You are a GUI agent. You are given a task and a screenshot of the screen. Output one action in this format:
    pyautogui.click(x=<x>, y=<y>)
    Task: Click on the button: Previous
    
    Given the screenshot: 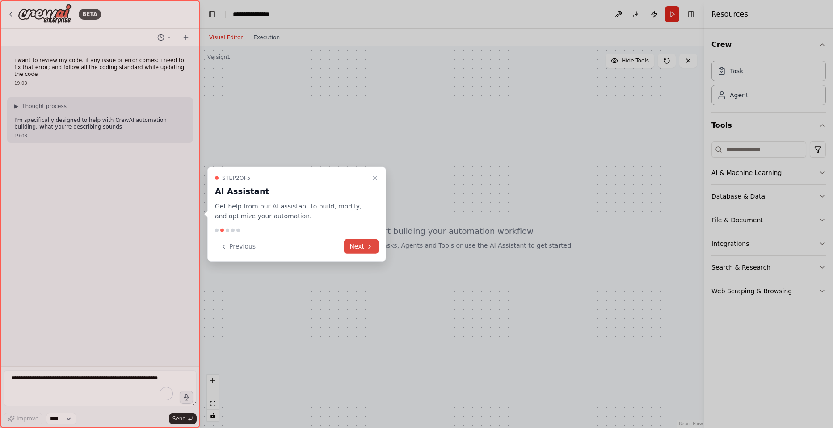 What is the action you would take?
    pyautogui.click(x=238, y=247)
    